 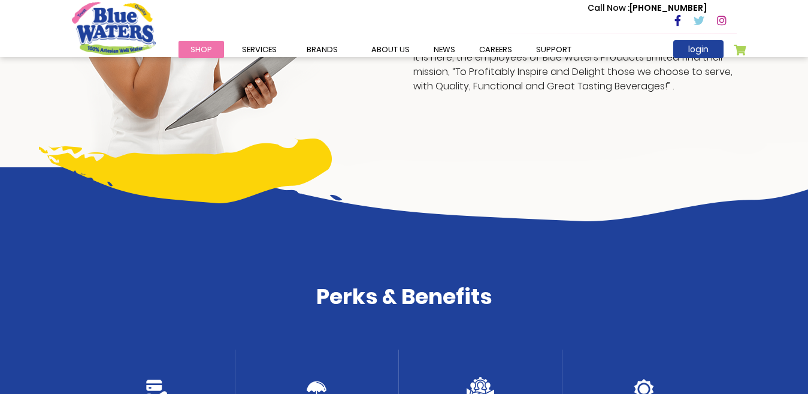 What do you see at coordinates (201, 49) in the screenshot?
I see `span: Shop` at bounding box center [201, 49].